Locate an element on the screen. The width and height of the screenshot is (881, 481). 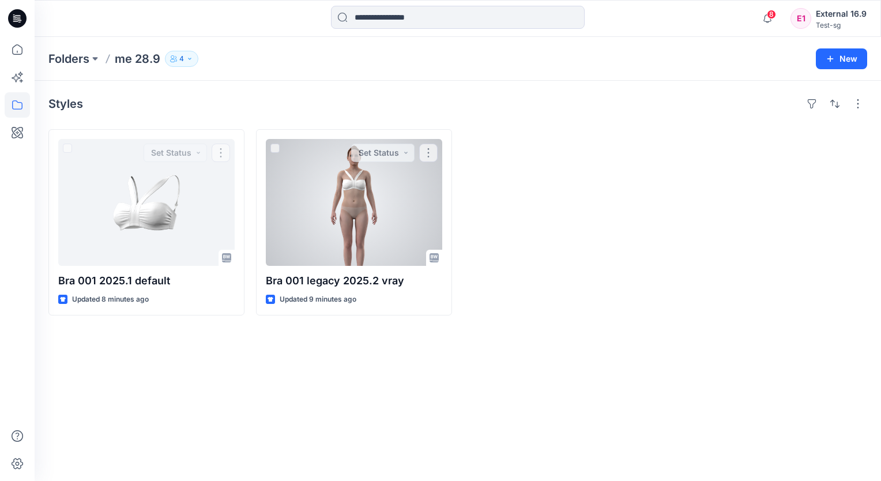
p: Bra 001 2025.1 default is located at coordinates (146, 281).